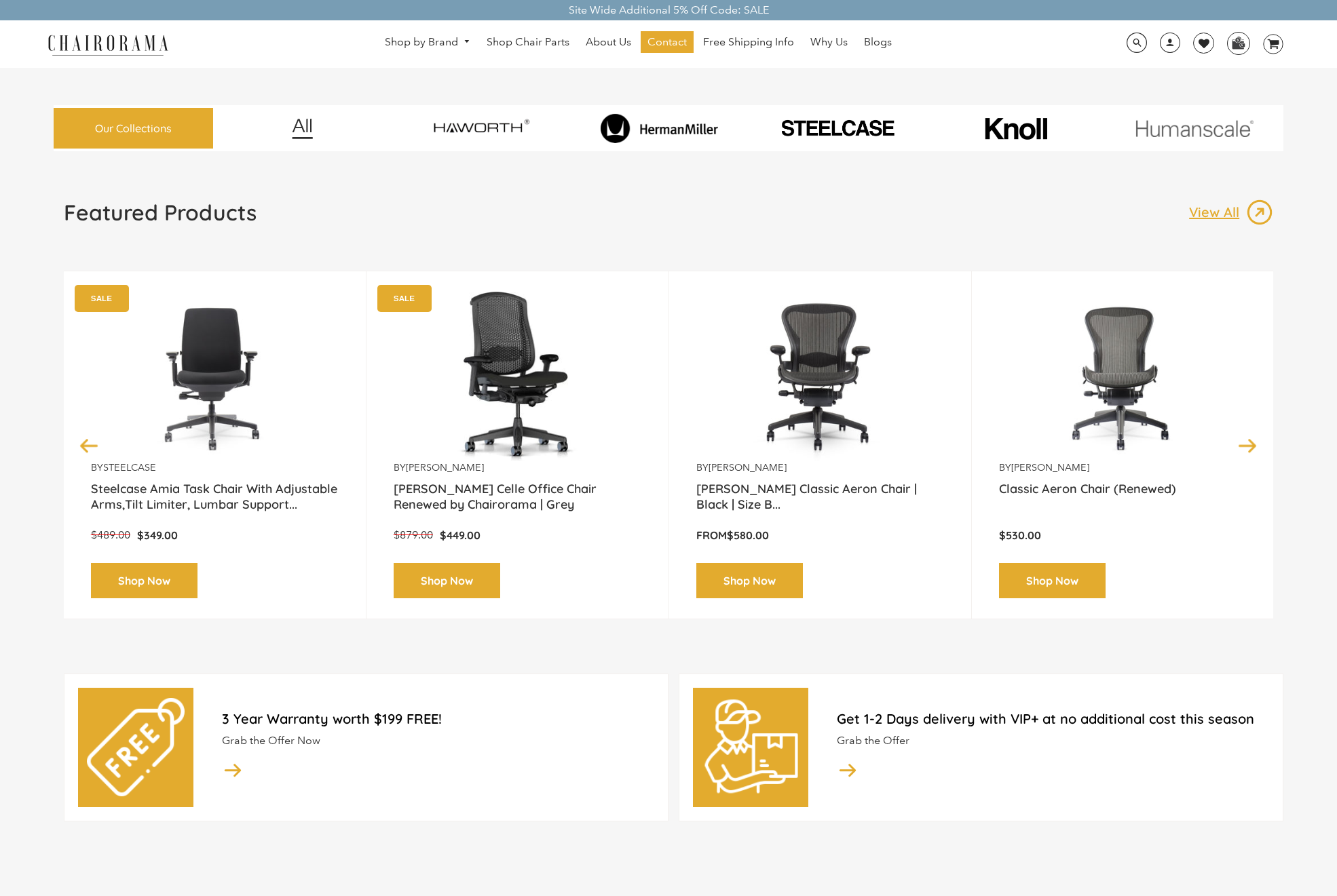  Describe the element at coordinates (136, 747) in the screenshot. I see `img: free.png` at that location.